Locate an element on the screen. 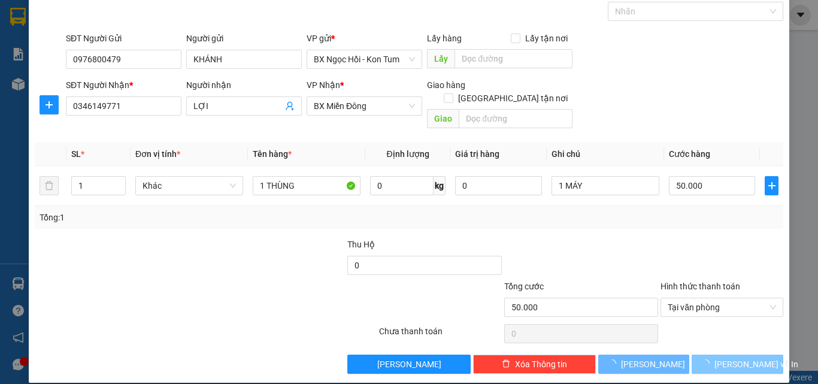  div: VP gửi is located at coordinates (364, 38).